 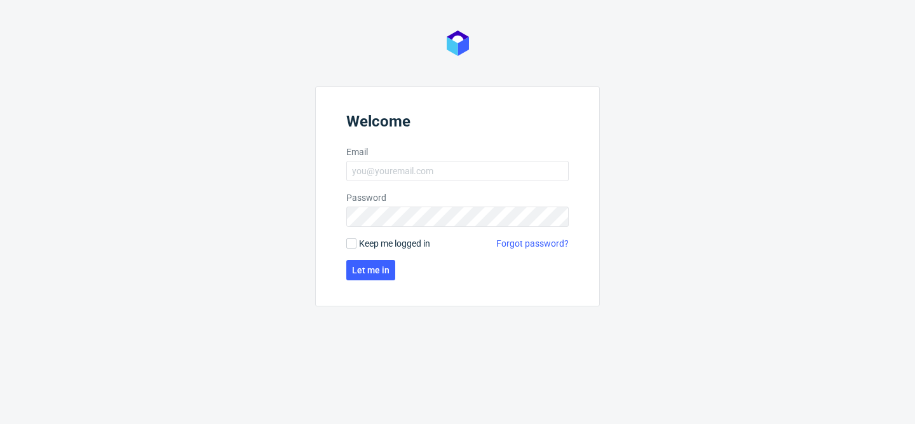 I want to click on label: Password, so click(x=457, y=198).